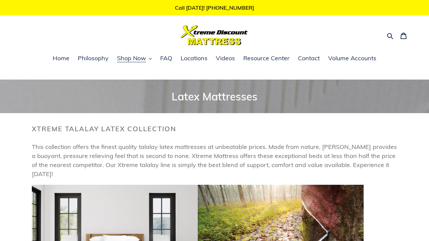 The width and height of the screenshot is (429, 241). Describe the element at coordinates (194, 58) in the screenshot. I see `span: Locations` at that location.